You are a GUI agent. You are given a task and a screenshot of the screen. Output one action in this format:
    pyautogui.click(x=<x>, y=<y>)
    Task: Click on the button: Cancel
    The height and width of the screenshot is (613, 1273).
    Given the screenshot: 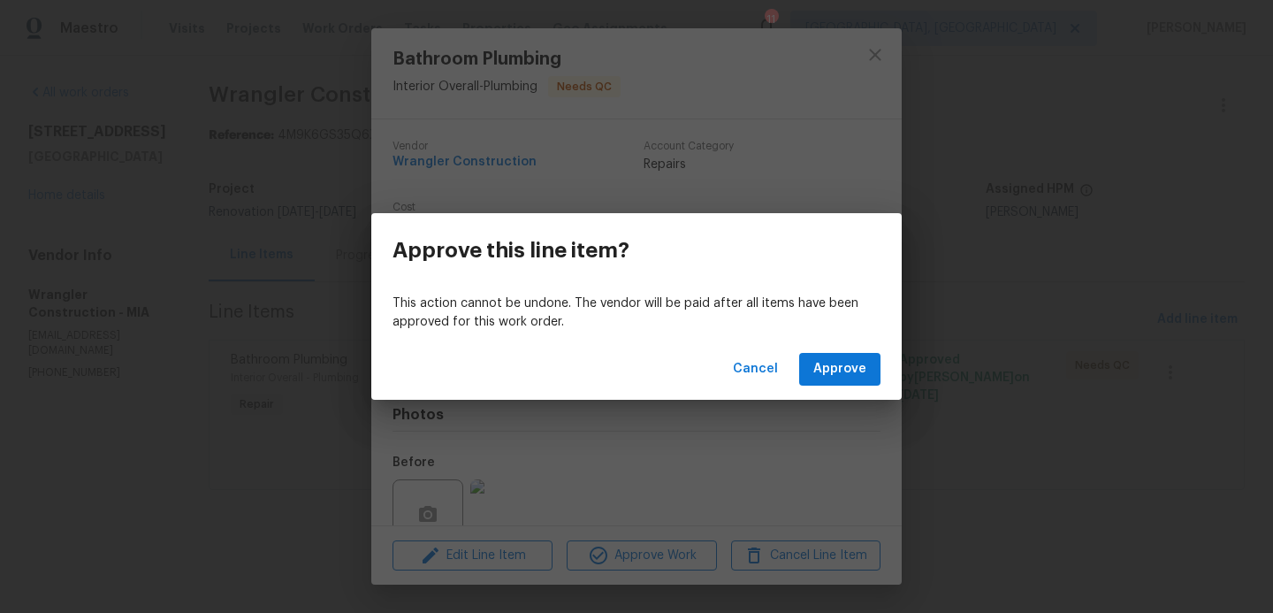 What is the action you would take?
    pyautogui.click(x=755, y=369)
    